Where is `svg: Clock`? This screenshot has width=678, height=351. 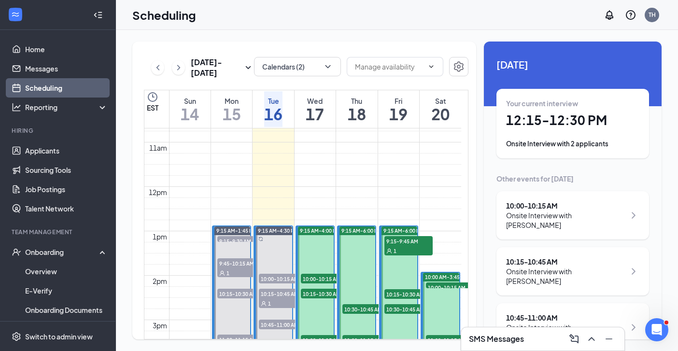
svg: Clock is located at coordinates (153, 97).